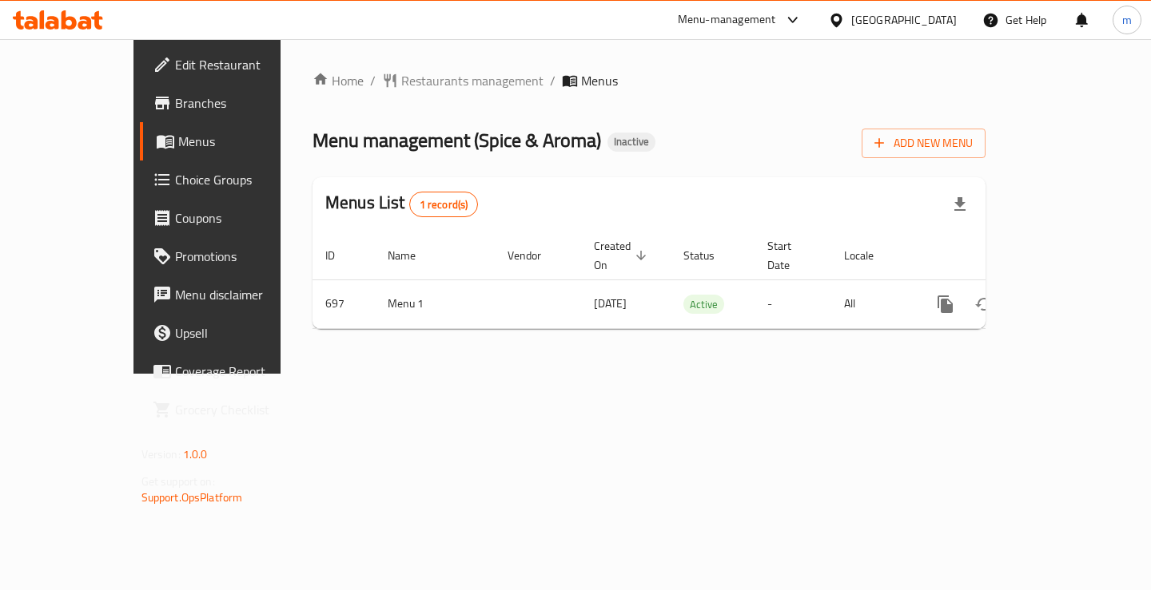 The image size is (1151, 590). I want to click on span: Restaurants management, so click(472, 81).